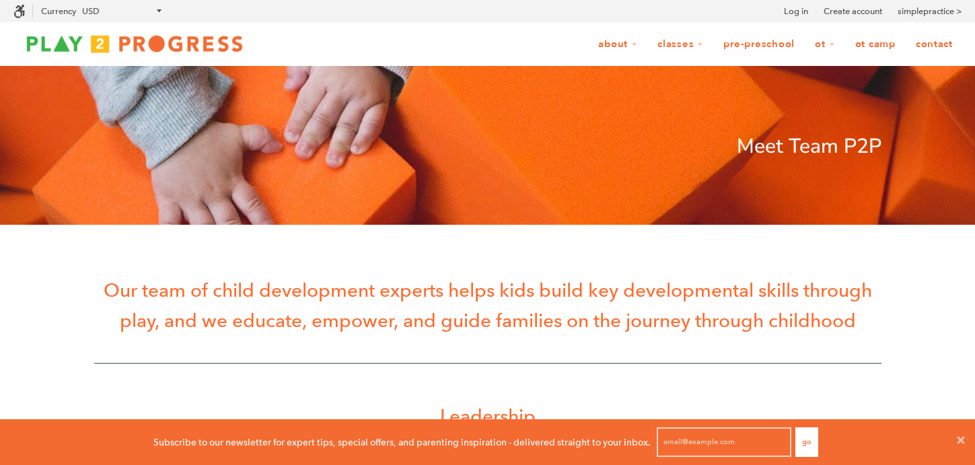 Image resolution: width=975 pixels, height=465 pixels. Describe the element at coordinates (488, 305) in the screenshot. I see `p: Our team of child development experts helps kids build key developmental skills through play, and...` at that location.